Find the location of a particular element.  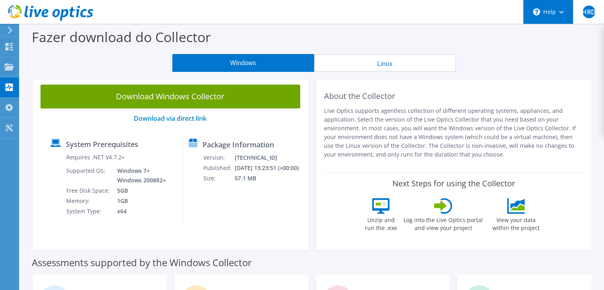

h2: About the Collector is located at coordinates (454, 96).